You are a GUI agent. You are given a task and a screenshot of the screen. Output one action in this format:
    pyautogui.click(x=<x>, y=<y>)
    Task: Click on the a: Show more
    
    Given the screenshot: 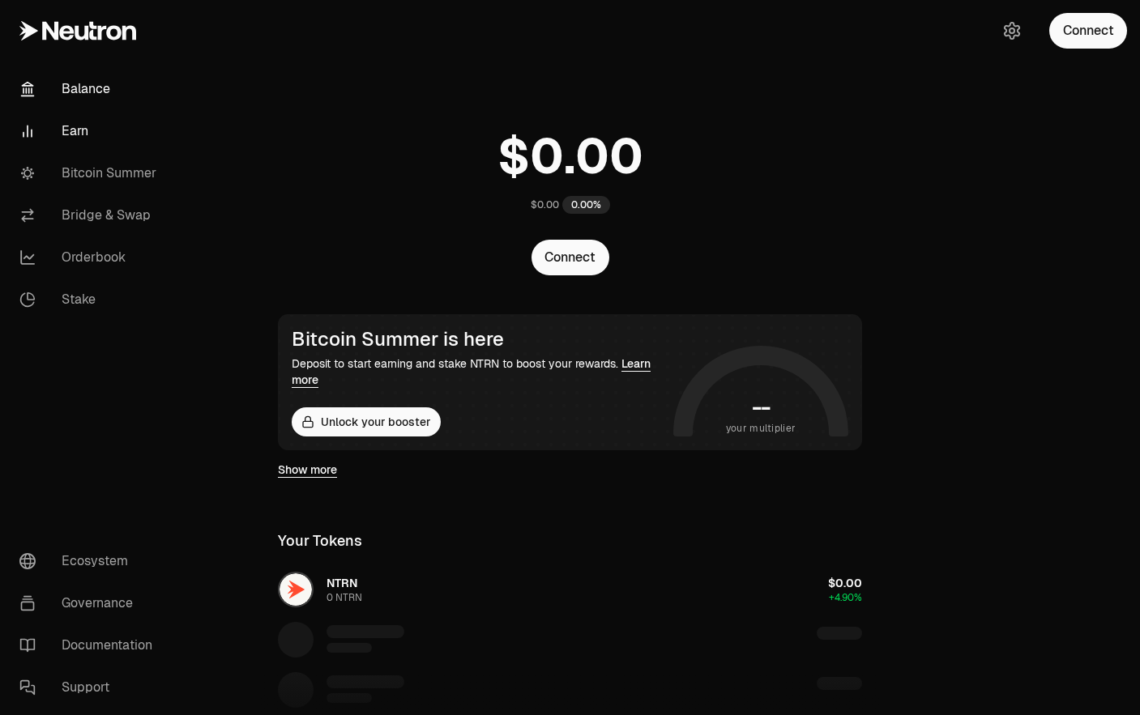 What is the action you would take?
    pyautogui.click(x=307, y=470)
    